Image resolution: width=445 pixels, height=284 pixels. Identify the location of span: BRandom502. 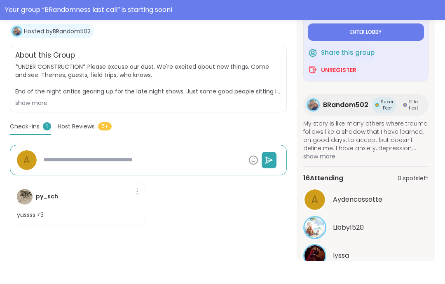
(346, 105).